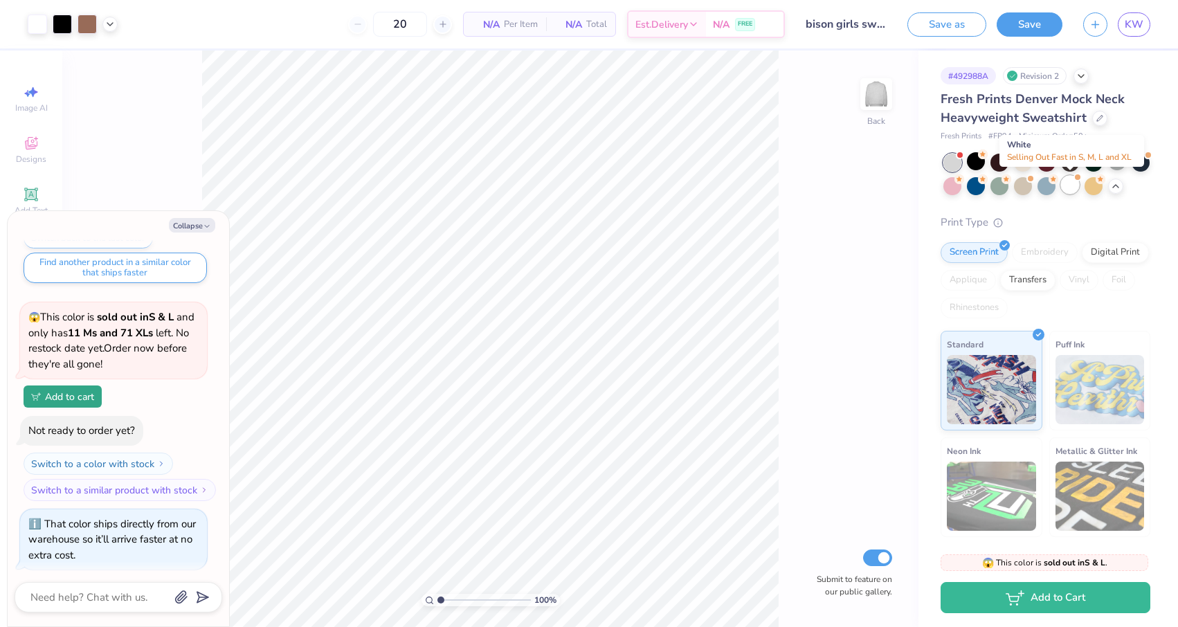 Image resolution: width=1178 pixels, height=627 pixels. I want to click on button: Save as, so click(947, 24).